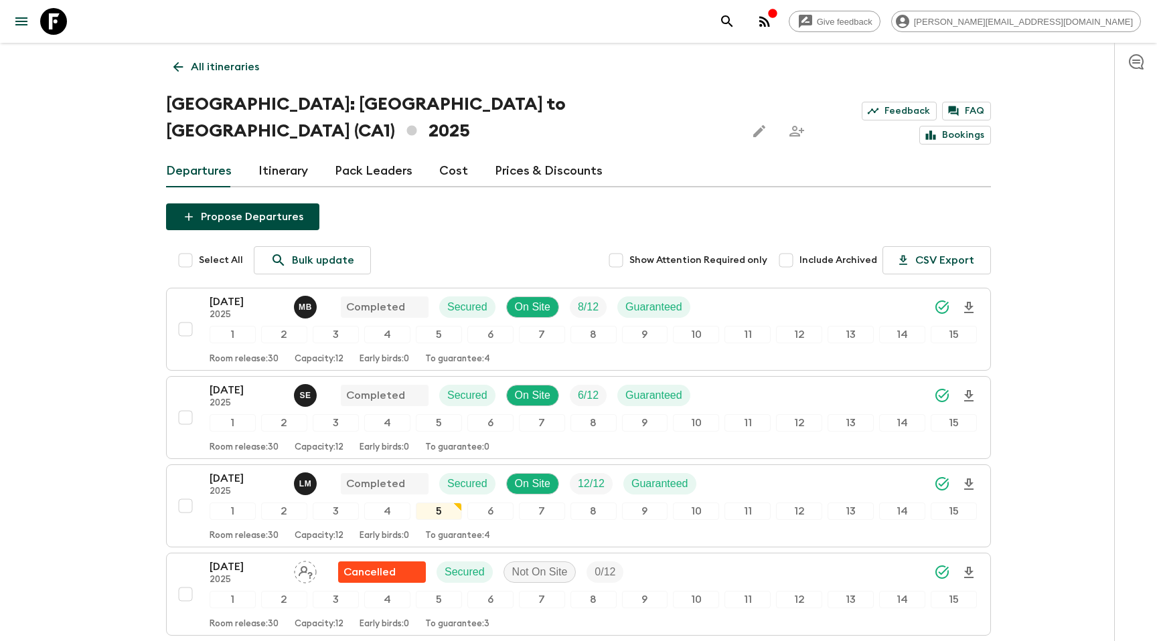  What do you see at coordinates (307, 394) in the screenshot?
I see `span: Stephen Exler` at bounding box center [307, 394].